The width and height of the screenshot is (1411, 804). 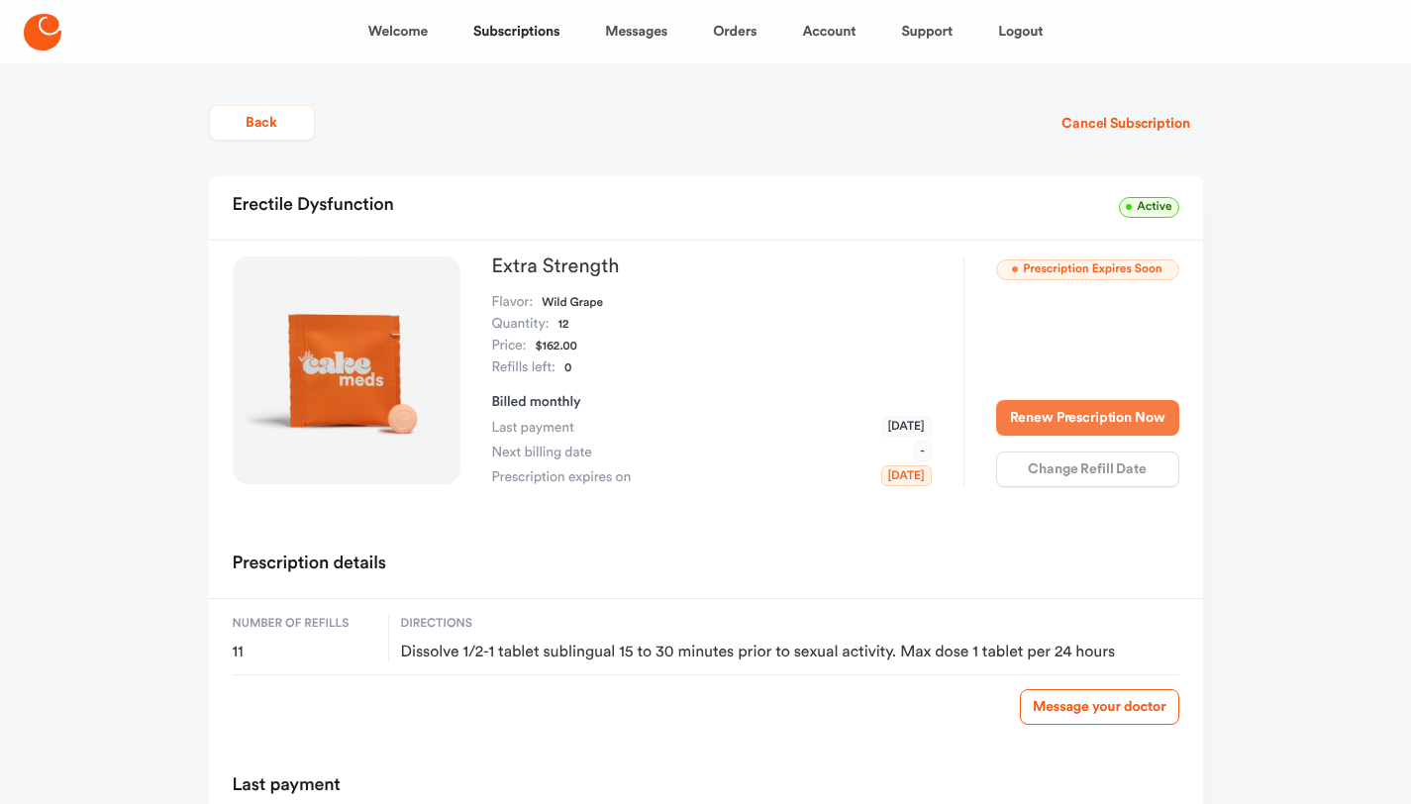 I want to click on h2: Last payment, so click(x=286, y=786).